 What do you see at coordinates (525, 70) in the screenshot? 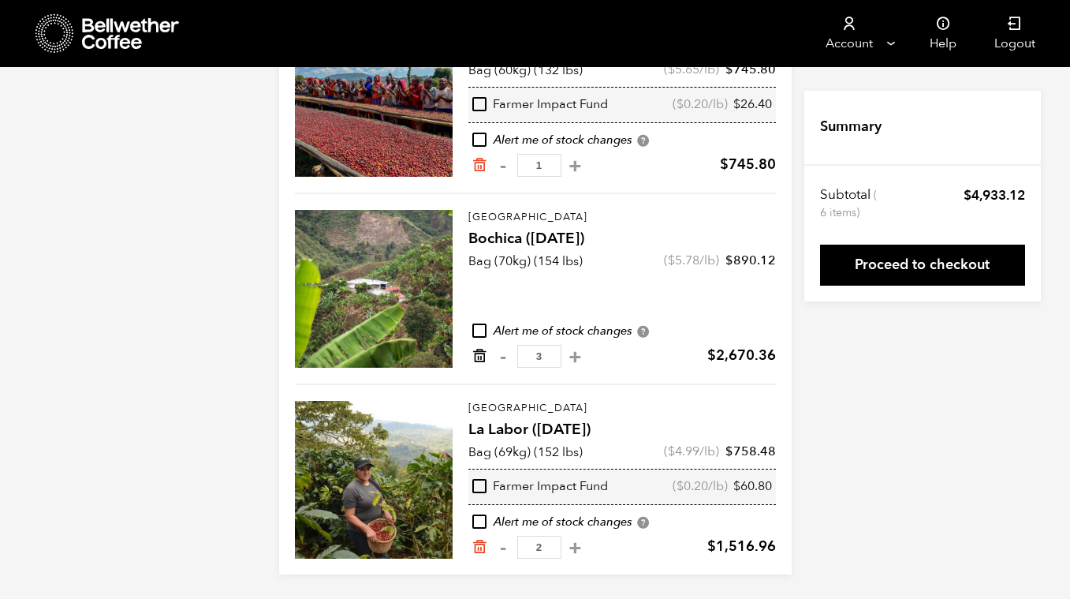
I see `p: Bag (60kg) (132 lbs)` at bounding box center [525, 70].